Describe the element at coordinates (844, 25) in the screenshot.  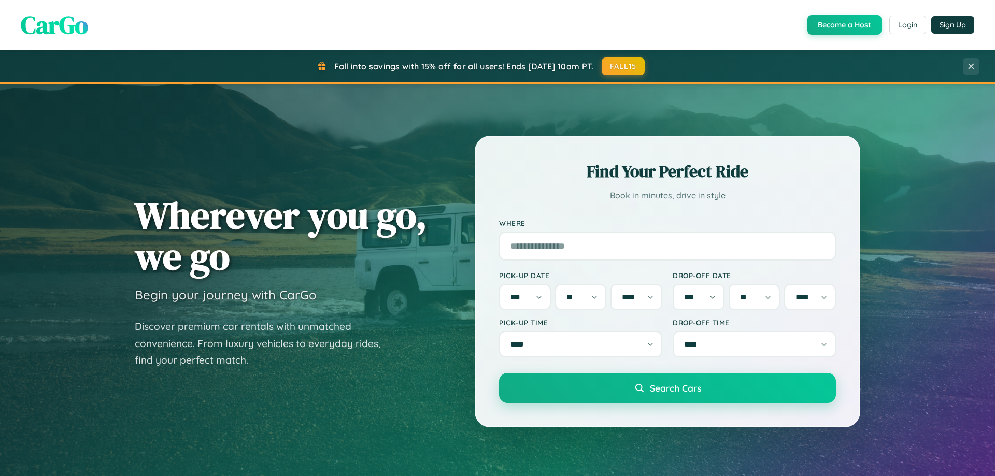
I see `button: Become a Host` at that location.